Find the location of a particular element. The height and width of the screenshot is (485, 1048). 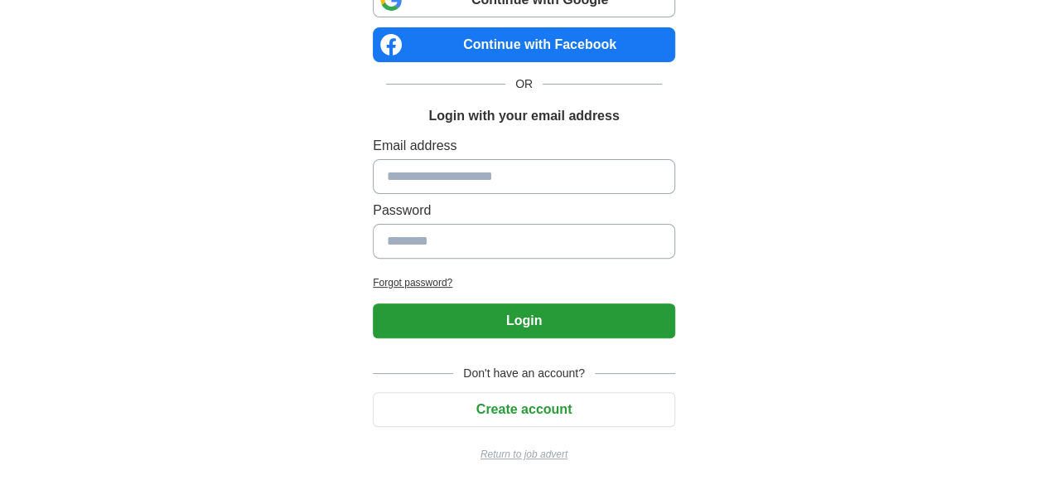

label: Email address is located at coordinates (524, 146).